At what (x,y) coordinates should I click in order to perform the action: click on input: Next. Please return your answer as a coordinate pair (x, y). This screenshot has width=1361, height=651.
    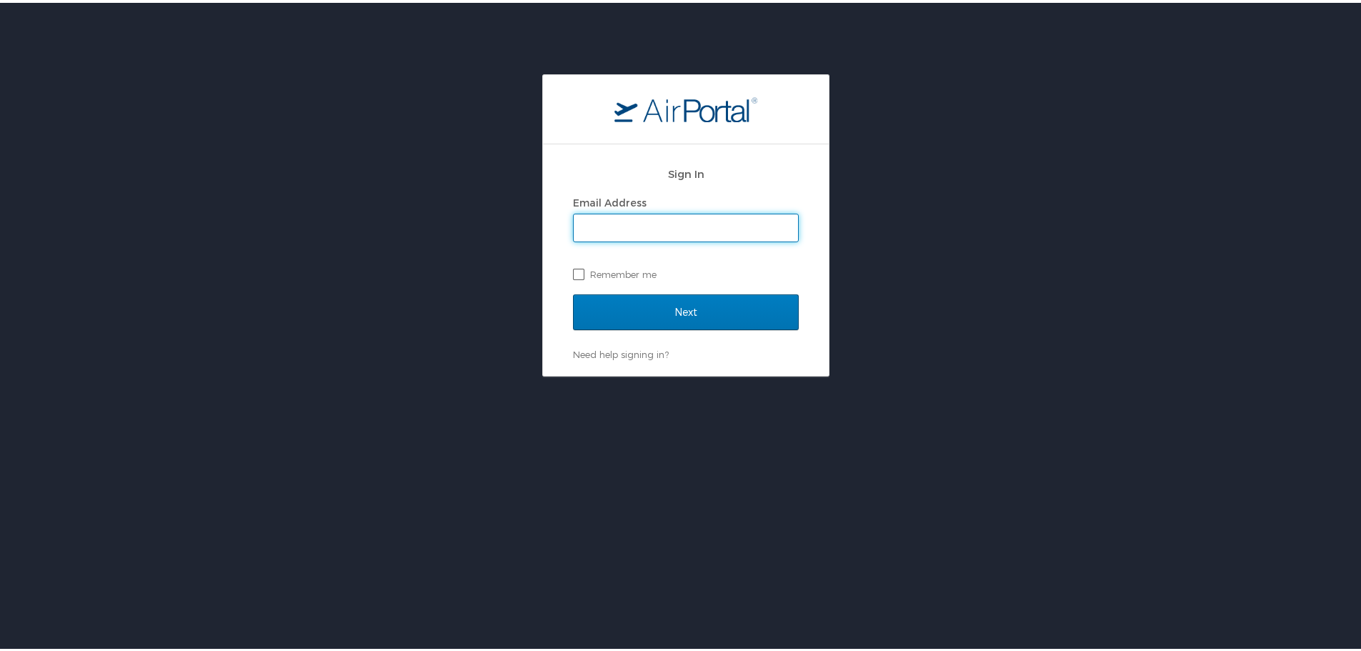
    Looking at the image, I should click on (686, 309).